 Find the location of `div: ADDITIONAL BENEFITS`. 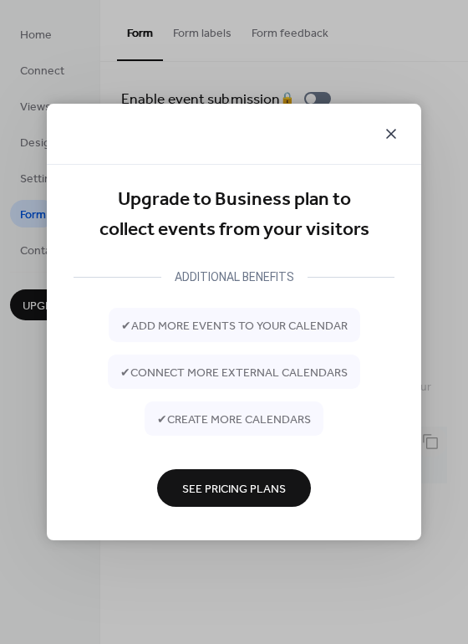

div: ADDITIONAL BENEFITS is located at coordinates (234, 277).